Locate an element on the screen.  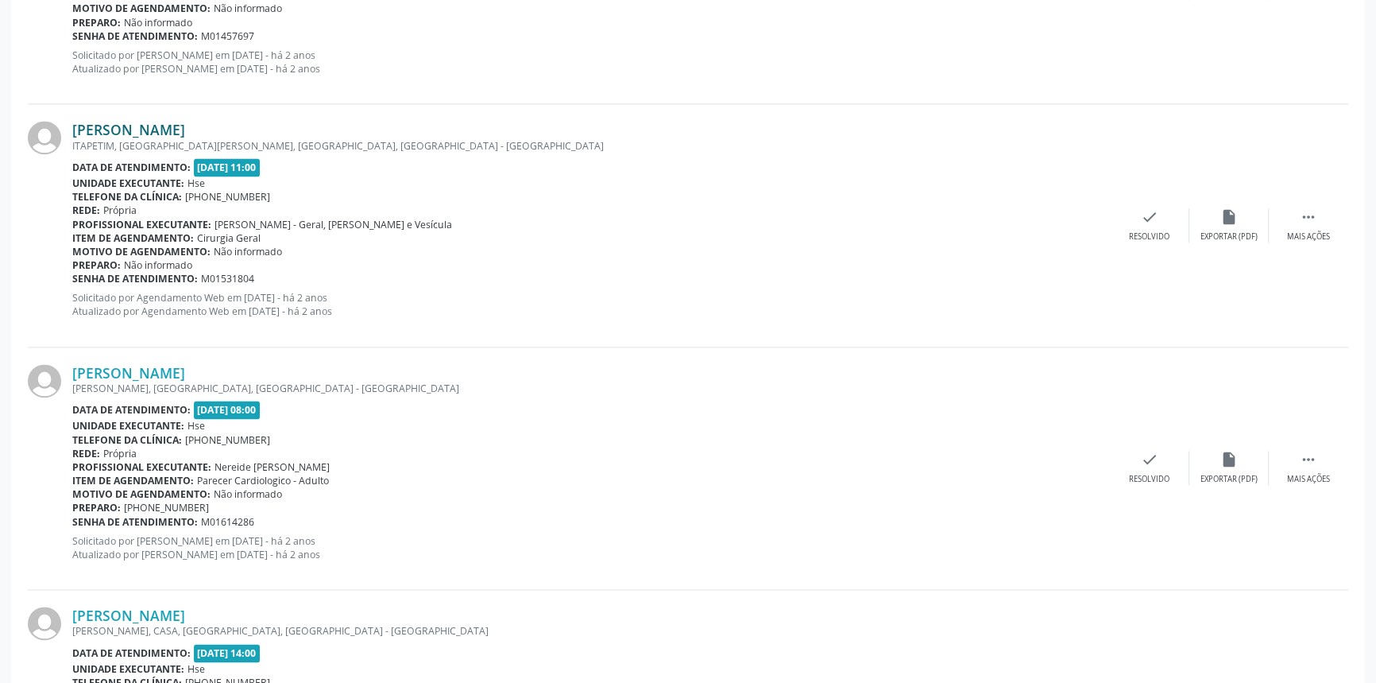
span: Parecer Cardiologico - Adulto is located at coordinates (263, 480).